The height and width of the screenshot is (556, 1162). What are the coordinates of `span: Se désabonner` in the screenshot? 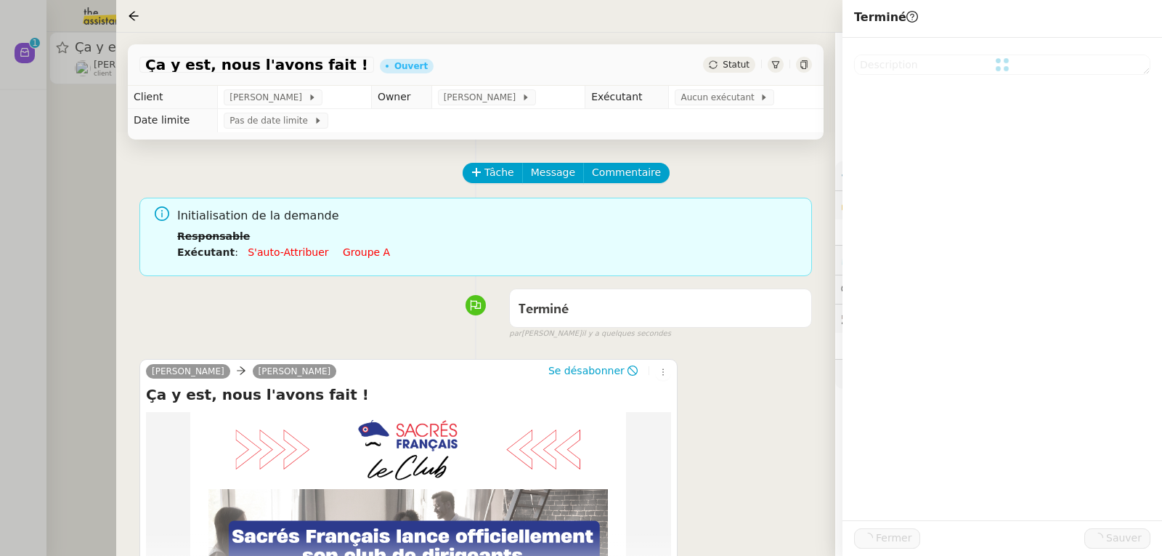 It's located at (586, 371).